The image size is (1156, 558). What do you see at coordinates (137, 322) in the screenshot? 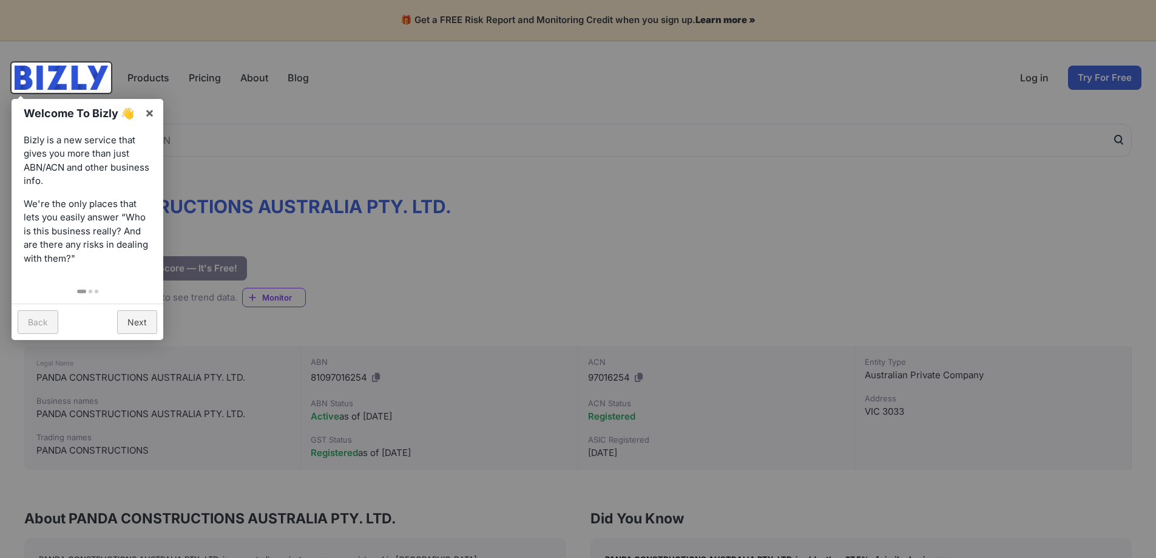
I see `a: Next` at bounding box center [137, 322].